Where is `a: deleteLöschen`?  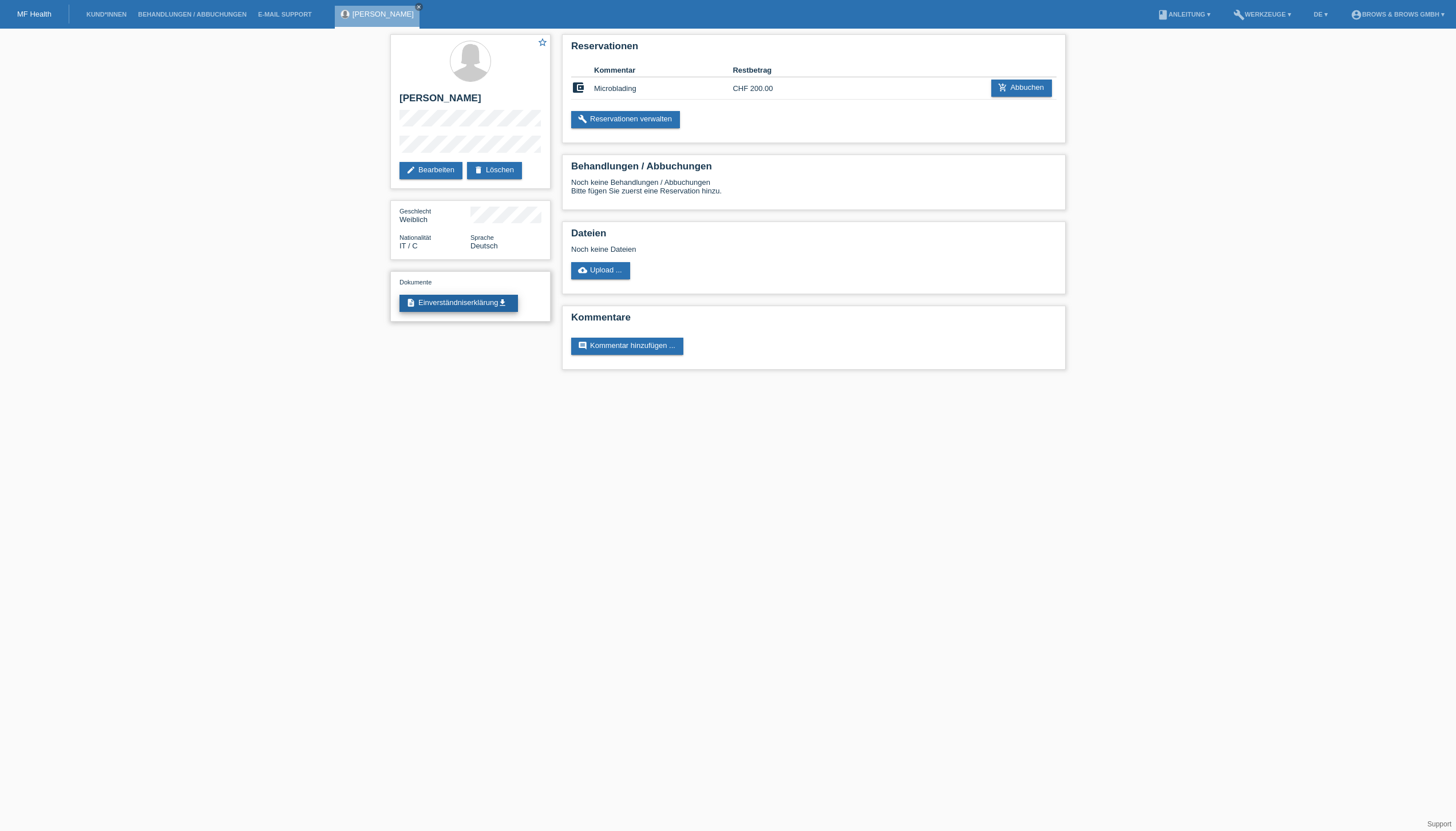 a: deleteLöschen is located at coordinates (494, 171).